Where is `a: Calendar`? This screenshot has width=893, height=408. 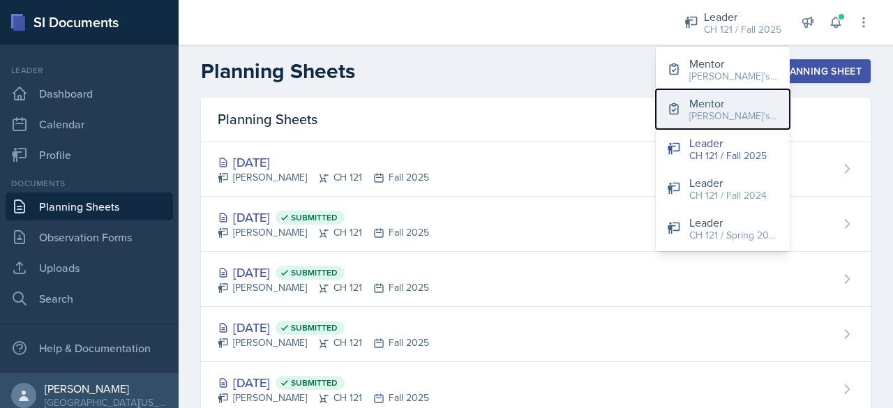 a: Calendar is located at coordinates (89, 124).